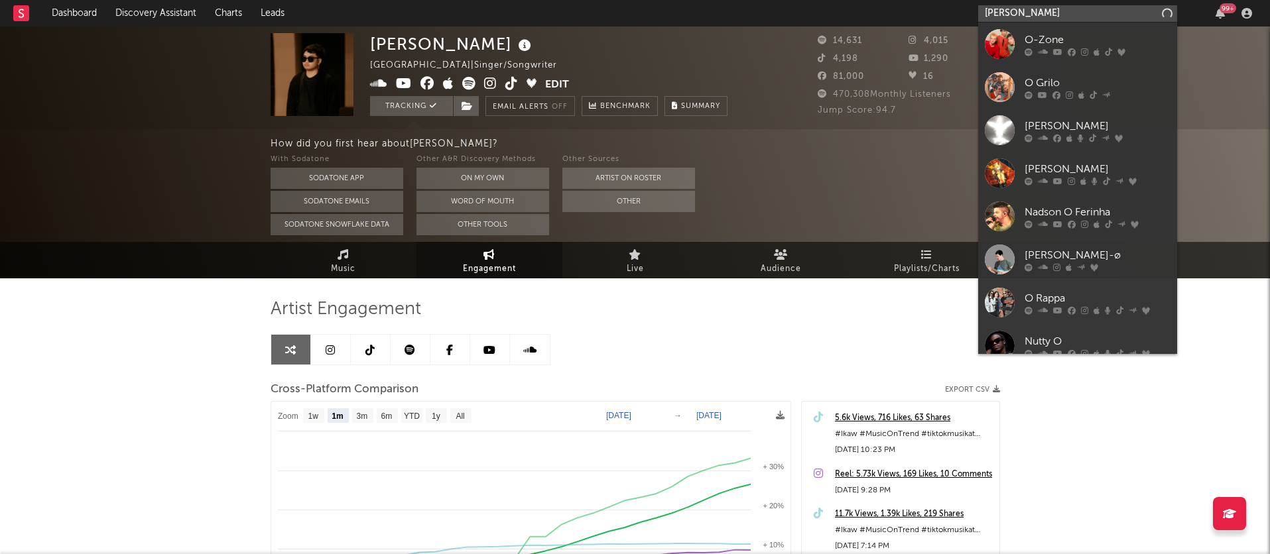  Describe the element at coordinates (629, 178) in the screenshot. I see `button: Artist on Roster` at that location.